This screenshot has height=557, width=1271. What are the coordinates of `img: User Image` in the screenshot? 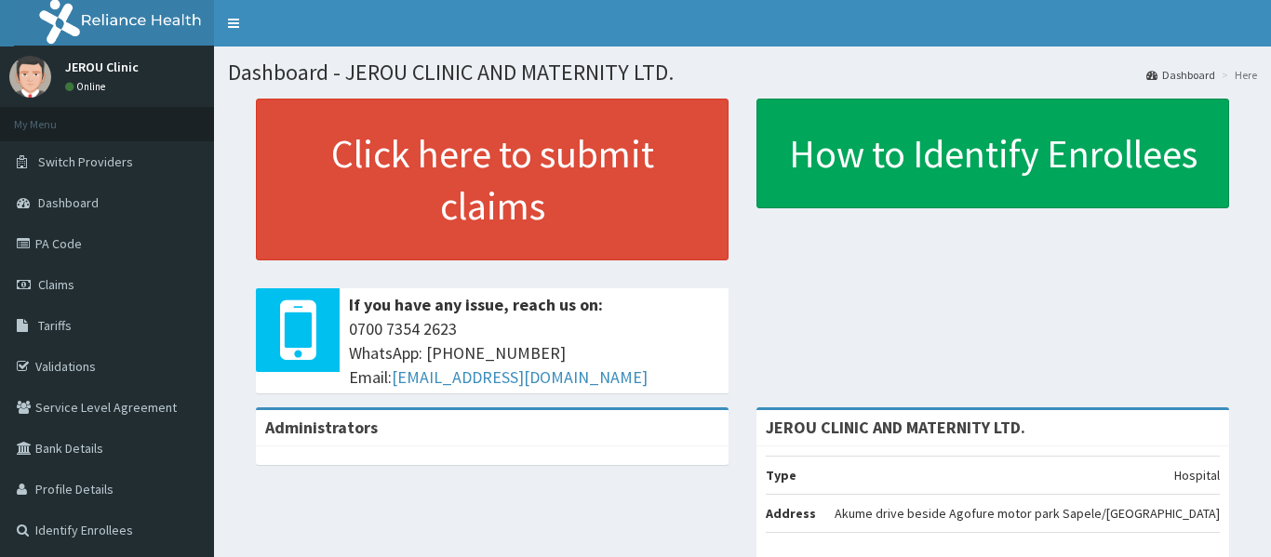 It's located at (30, 76).